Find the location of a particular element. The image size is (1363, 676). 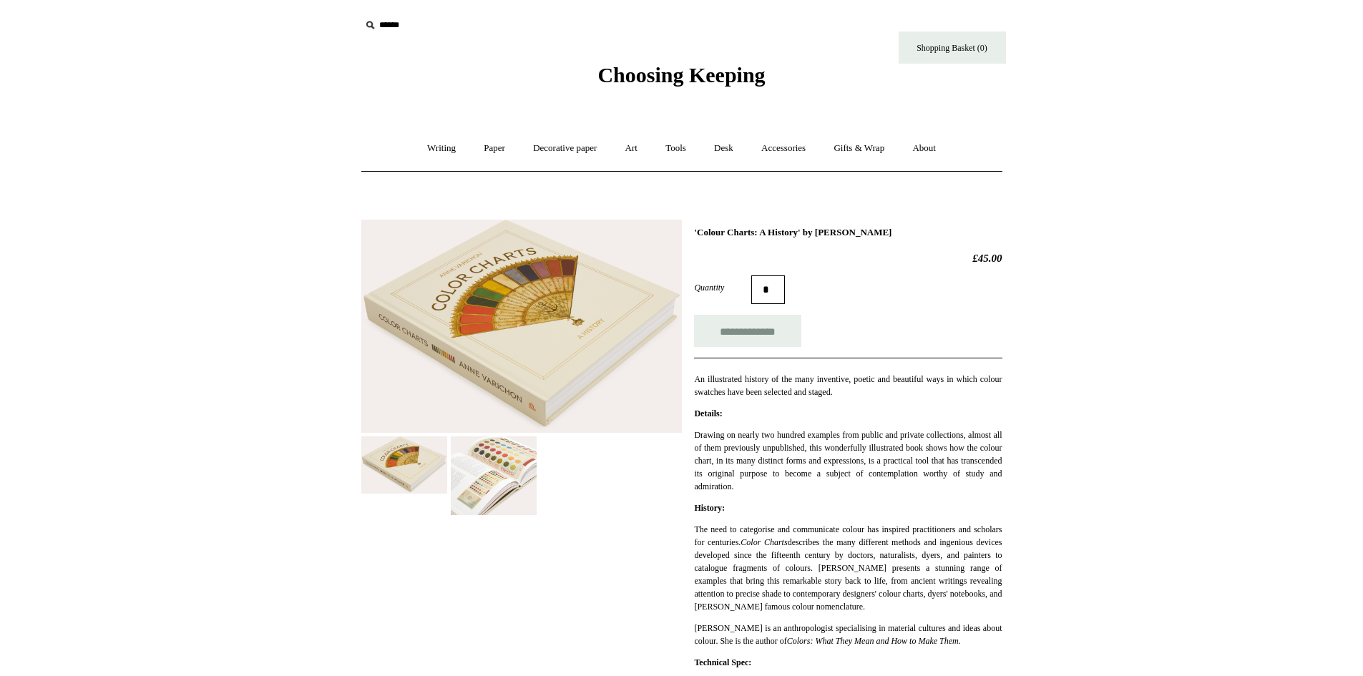

h2: £45.00 is located at coordinates (848, 258).